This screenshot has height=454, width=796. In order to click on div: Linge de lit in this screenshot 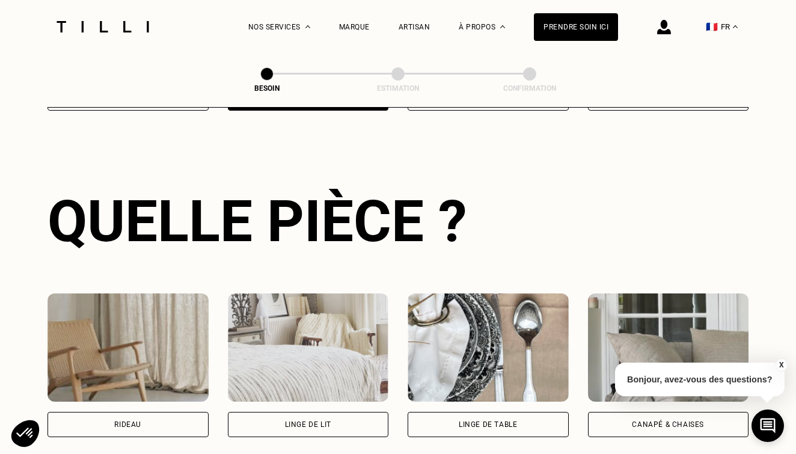, I will do `click(308, 424)`.